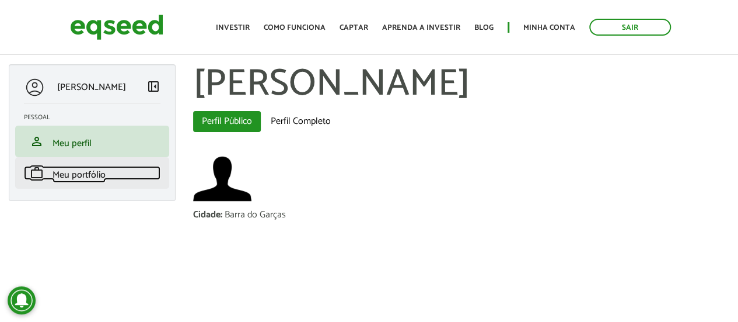 The image size is (738, 322). I want to click on h2: Pessoal, so click(96, 117).